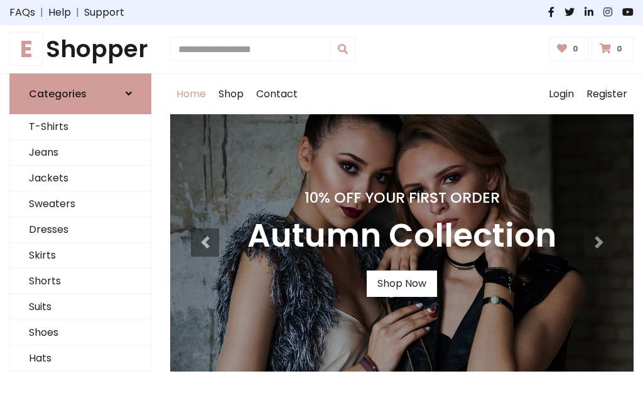 The height and width of the screenshot is (413, 643). What do you see at coordinates (26, 49) in the screenshot?
I see `span: E` at bounding box center [26, 49].